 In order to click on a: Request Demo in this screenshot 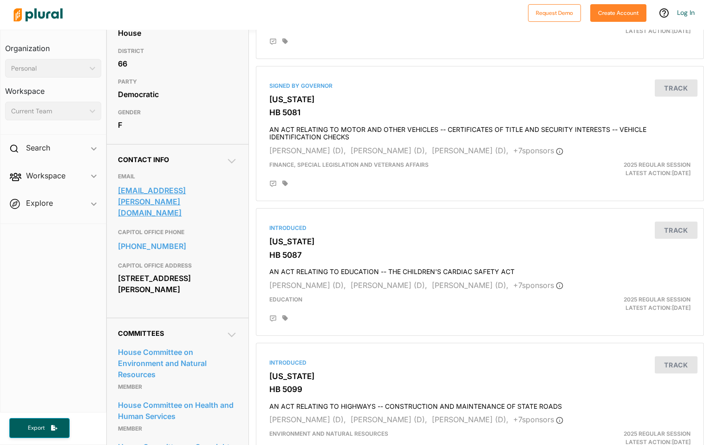, I will do `click(554, 12)`.